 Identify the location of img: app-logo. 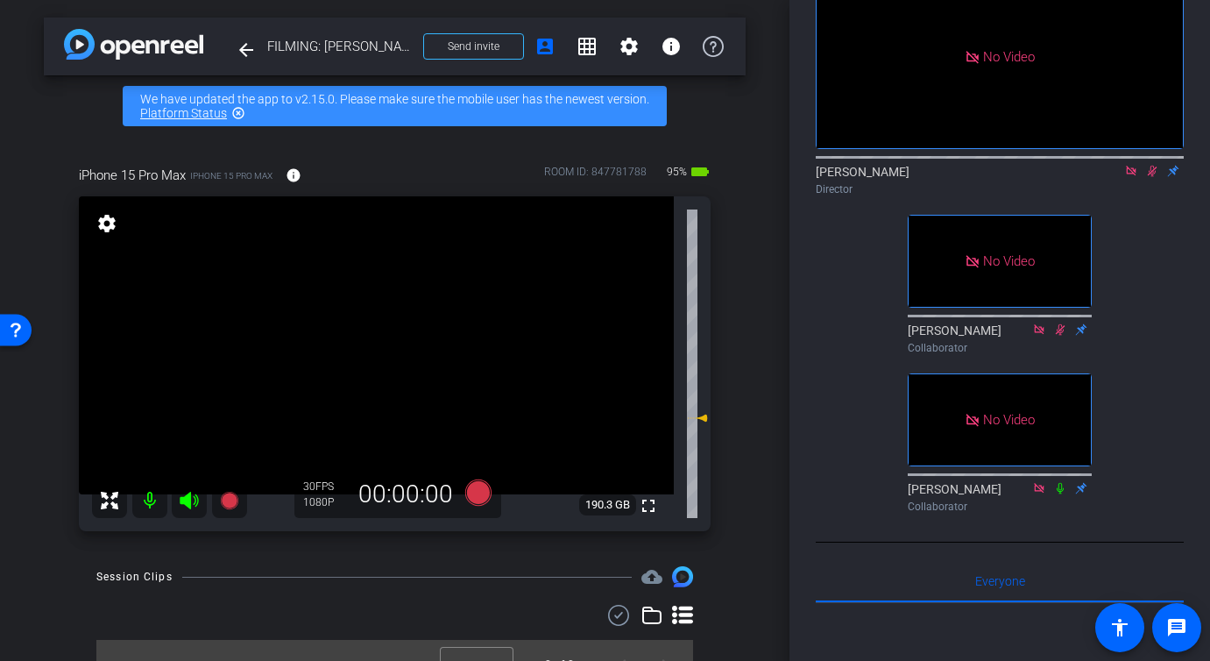
(133, 44).